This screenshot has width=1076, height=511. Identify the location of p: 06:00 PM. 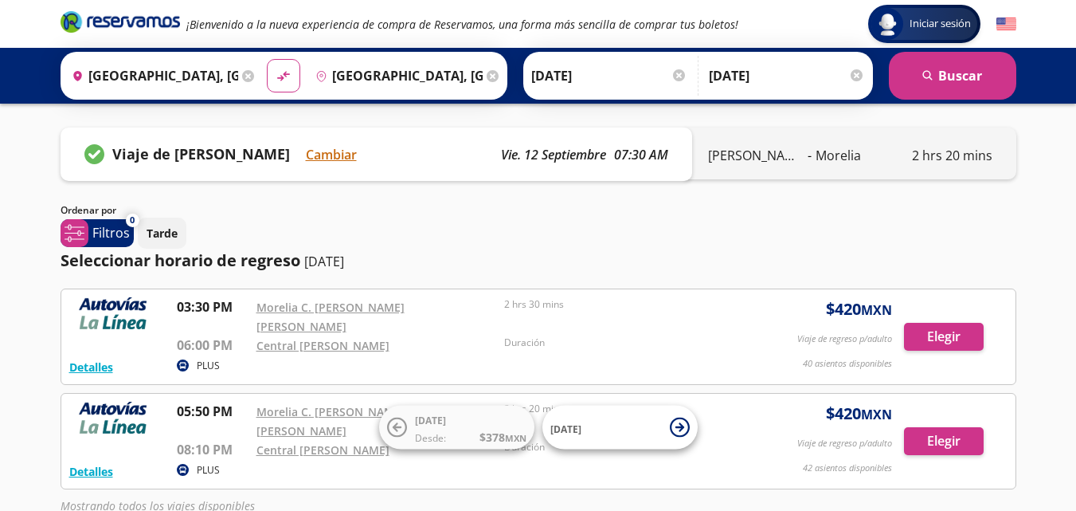
(213, 345).